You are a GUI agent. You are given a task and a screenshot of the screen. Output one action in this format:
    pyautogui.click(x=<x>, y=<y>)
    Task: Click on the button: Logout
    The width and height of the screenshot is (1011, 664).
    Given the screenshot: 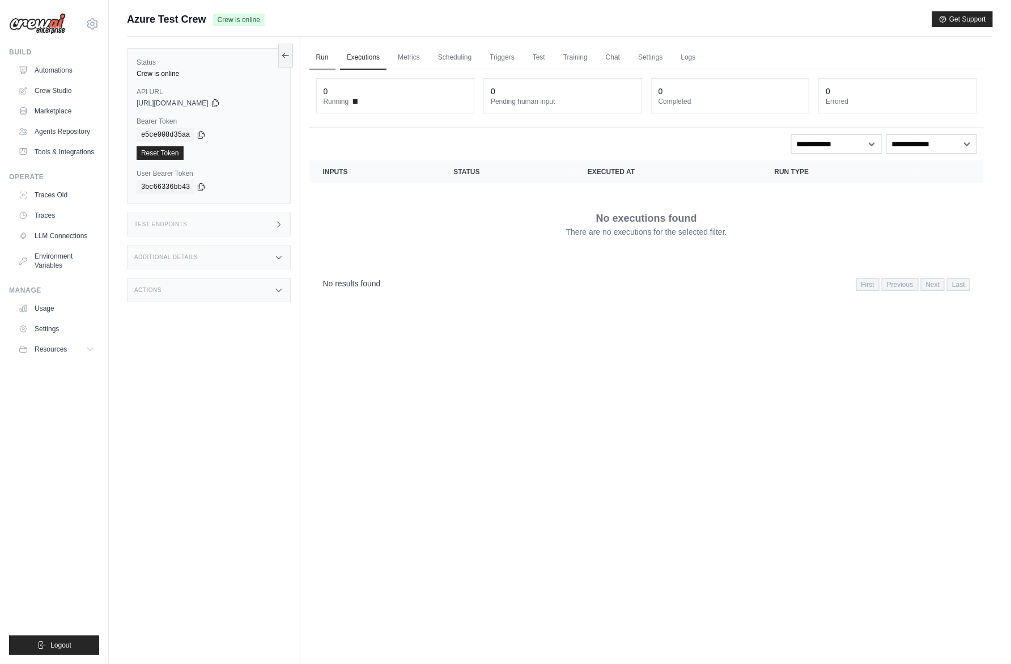 What is the action you would take?
    pyautogui.click(x=54, y=645)
    